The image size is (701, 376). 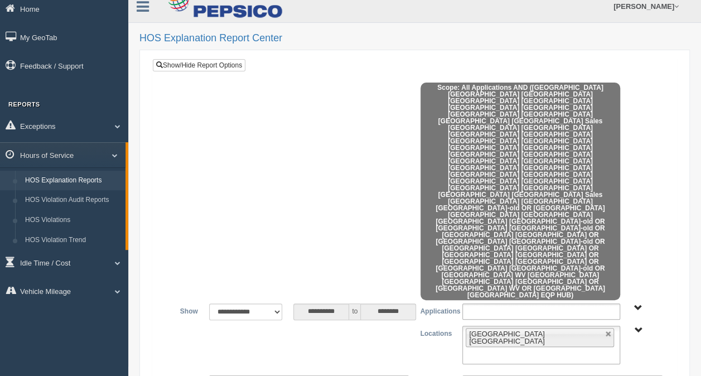 I want to click on span: to, so click(x=354, y=312).